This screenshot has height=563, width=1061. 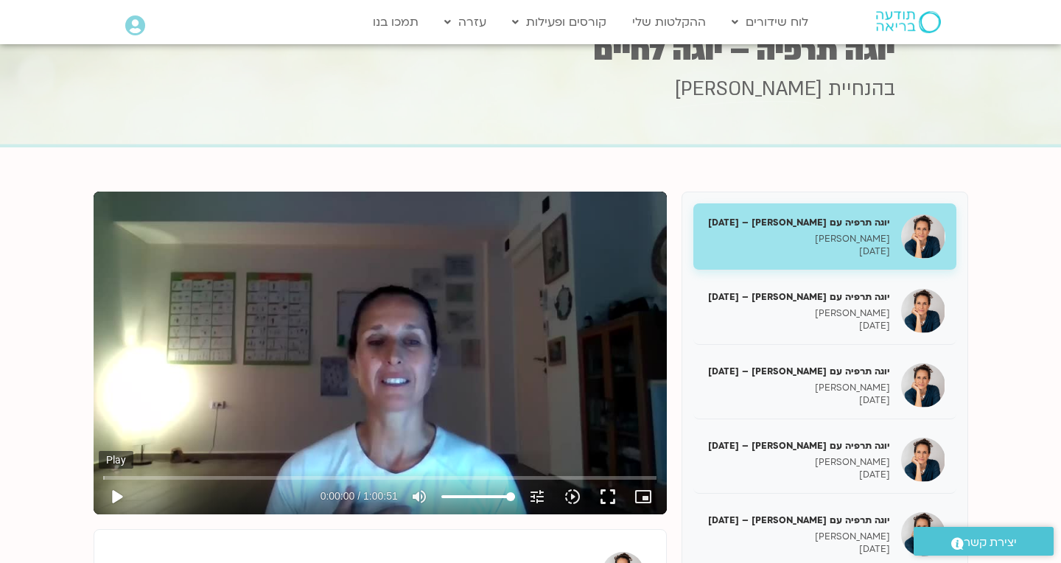 I want to click on a: תמכו בנו, so click(x=396, y=22).